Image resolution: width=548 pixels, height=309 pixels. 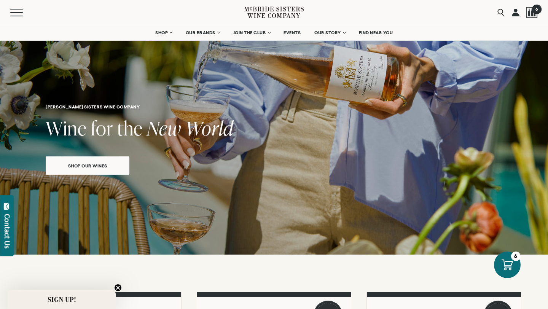 What do you see at coordinates (292, 33) in the screenshot?
I see `span: EVENTS` at bounding box center [292, 33].